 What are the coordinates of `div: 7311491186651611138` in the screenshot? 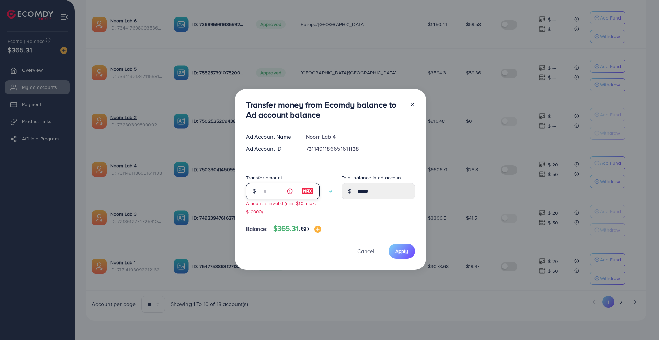 It's located at (360, 149).